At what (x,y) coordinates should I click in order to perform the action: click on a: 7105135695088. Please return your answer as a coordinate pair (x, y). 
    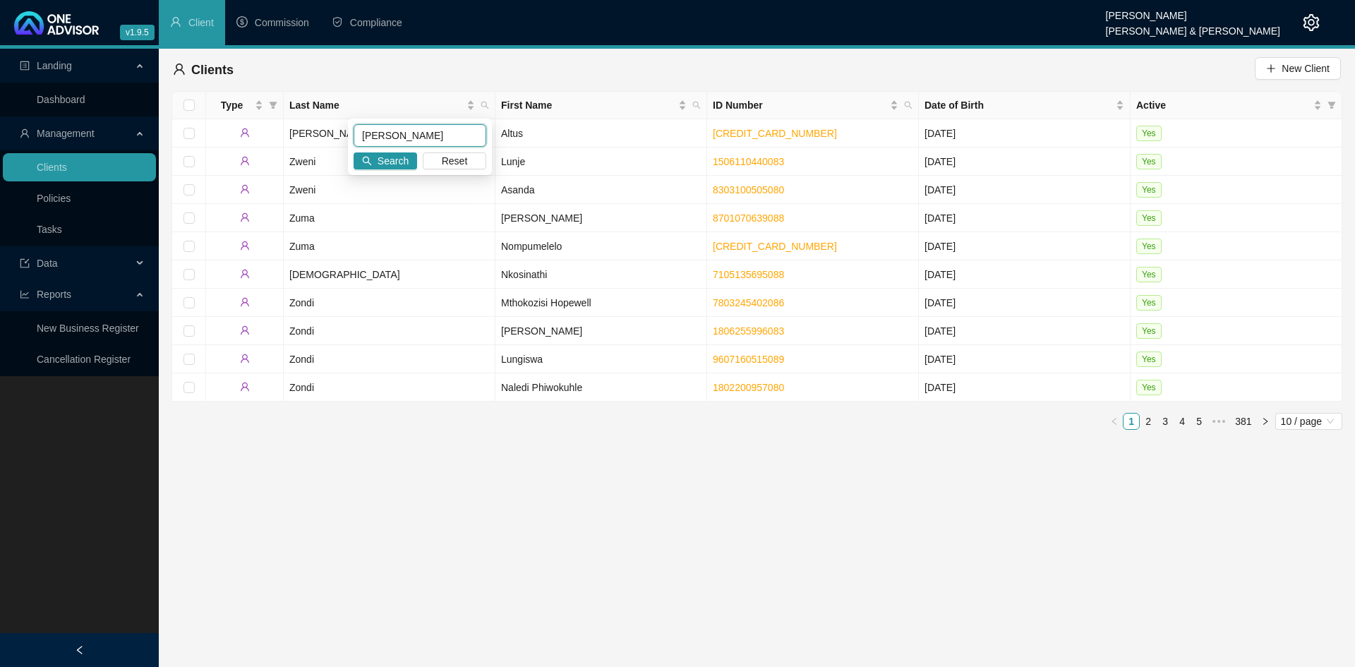
    Looking at the image, I should click on (748, 275).